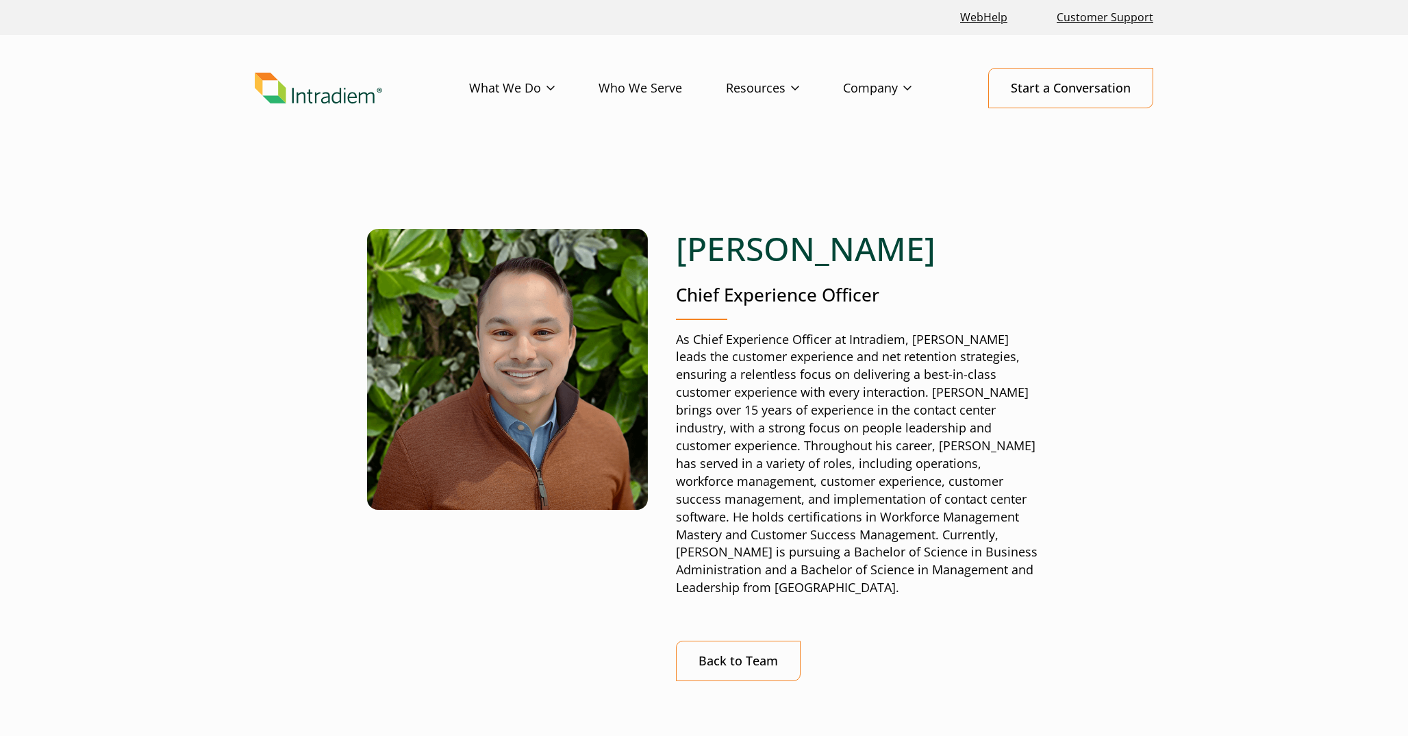 The image size is (1408, 736). Describe the element at coordinates (984, 17) in the screenshot. I see `a: Link opens in a new window` at that location.